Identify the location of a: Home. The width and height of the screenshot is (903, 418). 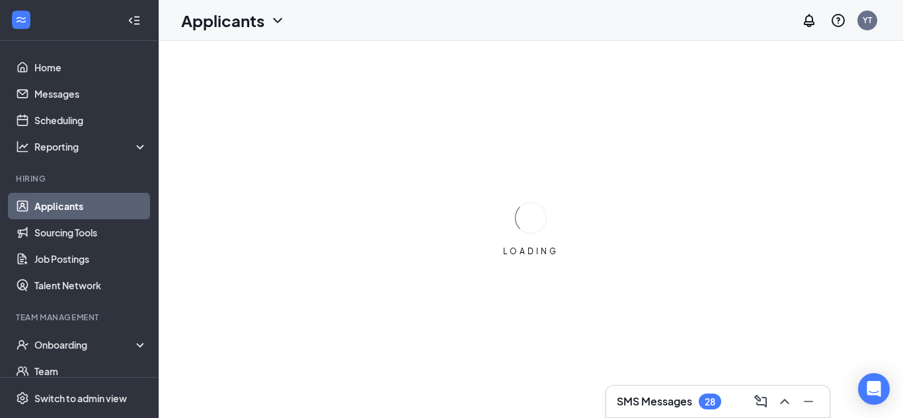
(91, 67).